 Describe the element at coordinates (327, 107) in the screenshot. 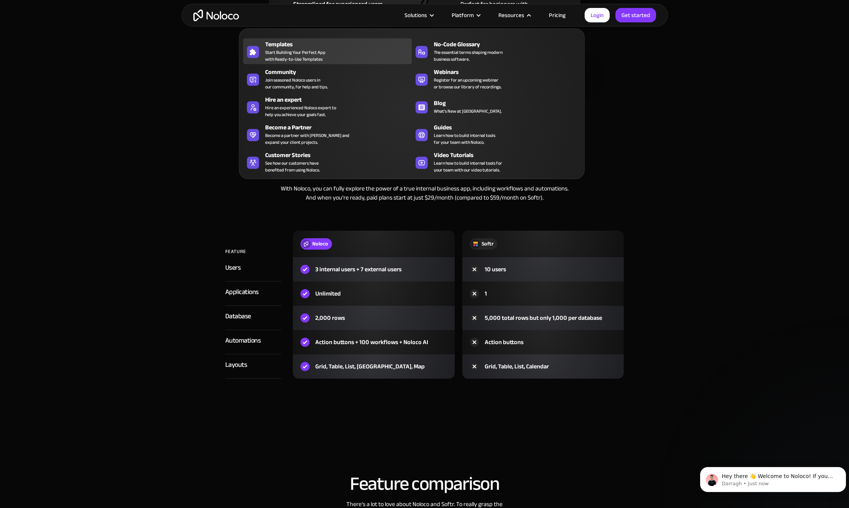

I see `a: Hire an expertHire an experienced Noloco expert tohelp you achieve your goals fast.` at that location.